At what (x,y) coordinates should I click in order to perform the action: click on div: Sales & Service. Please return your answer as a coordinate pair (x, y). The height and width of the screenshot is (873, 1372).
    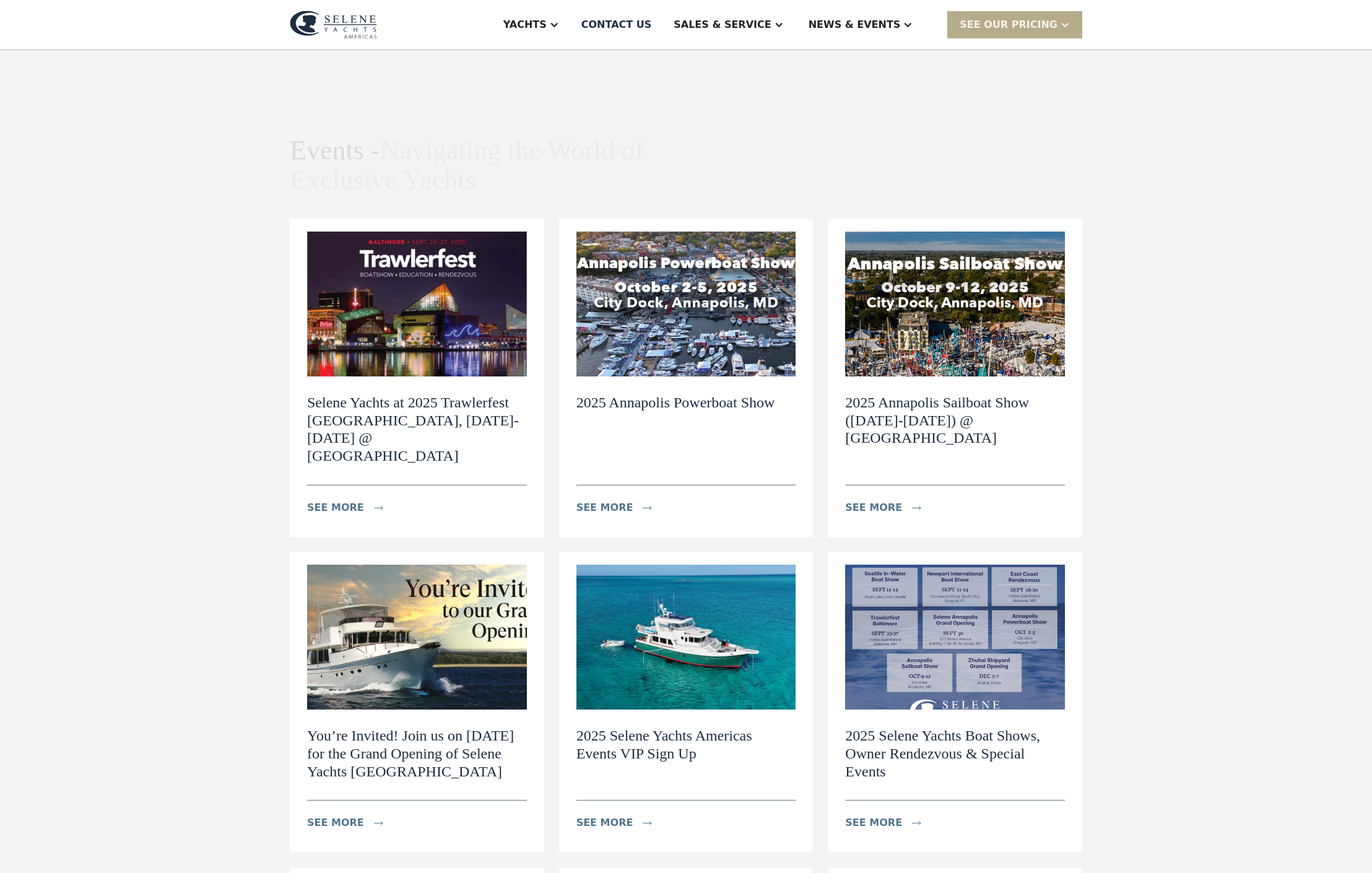
    Looking at the image, I should click on (722, 25).